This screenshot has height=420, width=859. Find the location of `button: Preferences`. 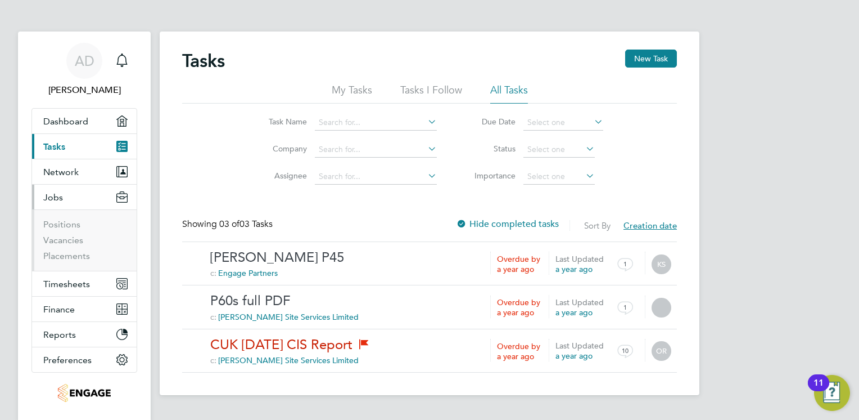

button: Preferences is located at coordinates (84, 359).